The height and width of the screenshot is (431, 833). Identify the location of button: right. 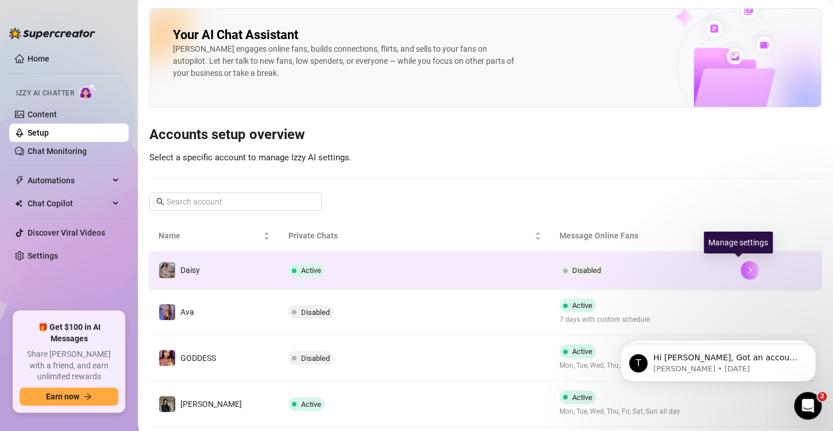
(750, 270).